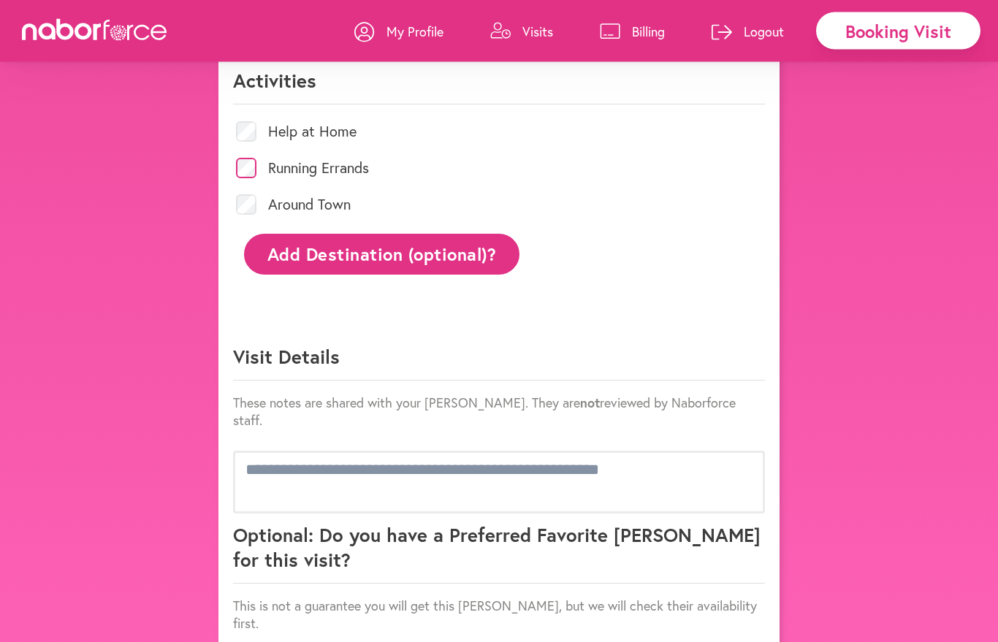  What do you see at coordinates (415, 31) in the screenshot?
I see `p: My Profile` at bounding box center [415, 31].